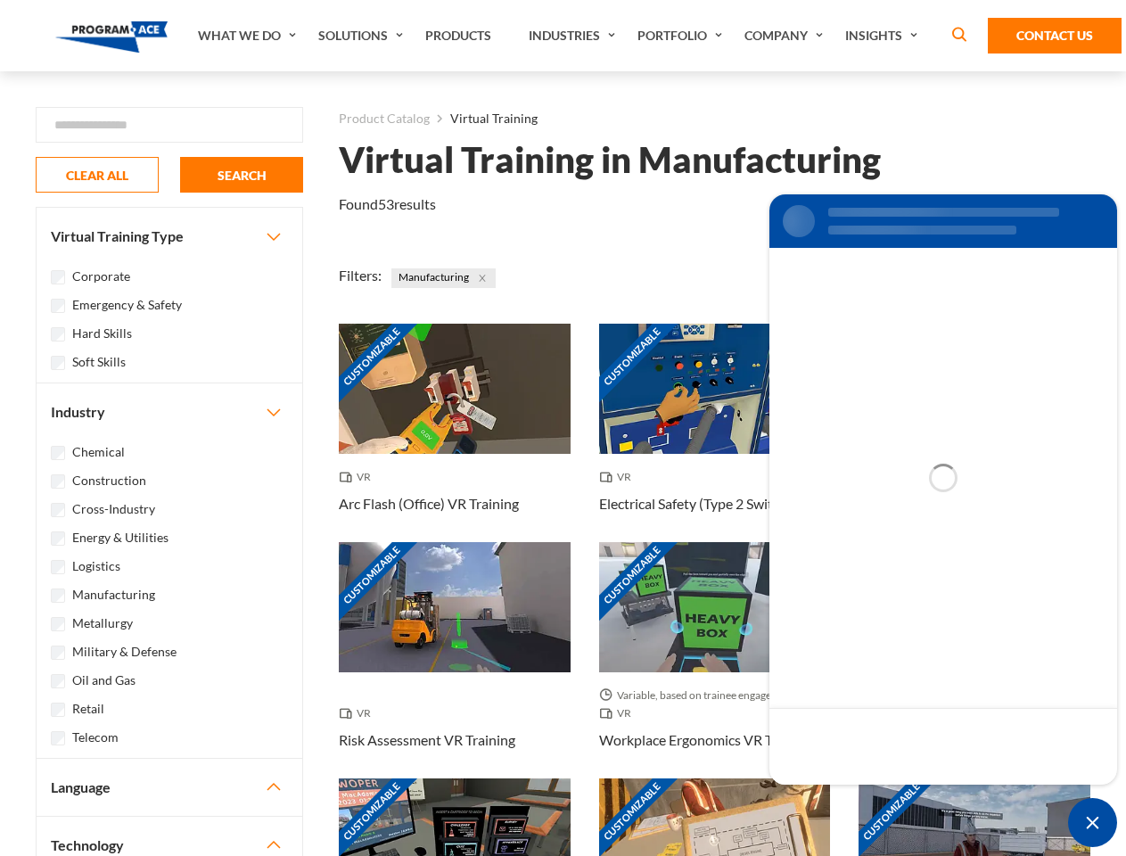  I want to click on button: Close, so click(482, 278).